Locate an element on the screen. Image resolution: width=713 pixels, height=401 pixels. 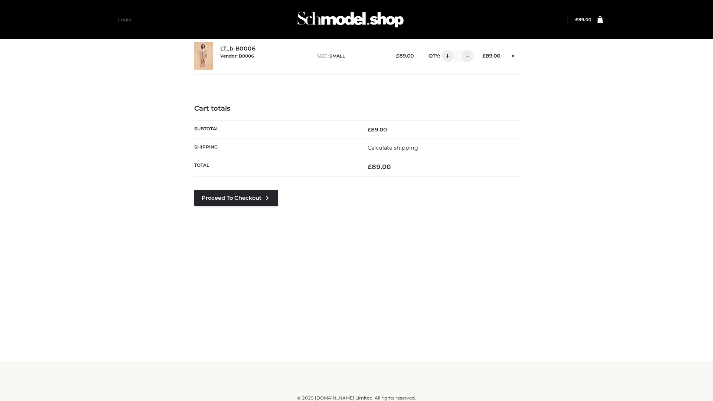
a: £89.00 is located at coordinates (583, 19).